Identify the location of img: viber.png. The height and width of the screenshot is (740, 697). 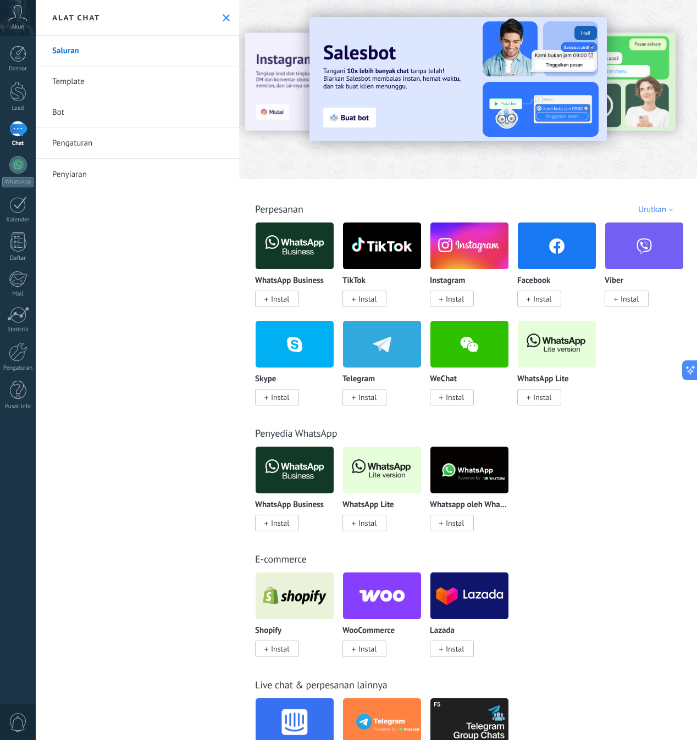
(644, 246).